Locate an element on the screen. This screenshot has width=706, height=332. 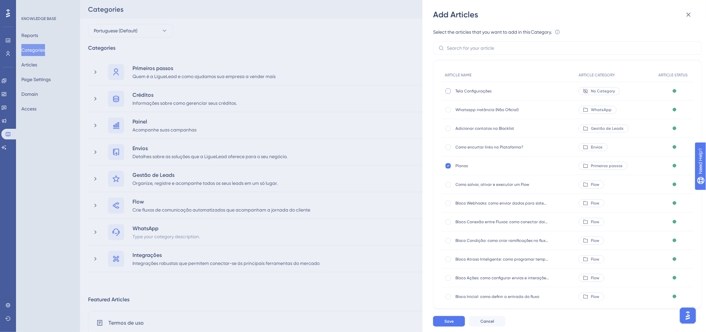
span: Planos is located at coordinates (502, 166).